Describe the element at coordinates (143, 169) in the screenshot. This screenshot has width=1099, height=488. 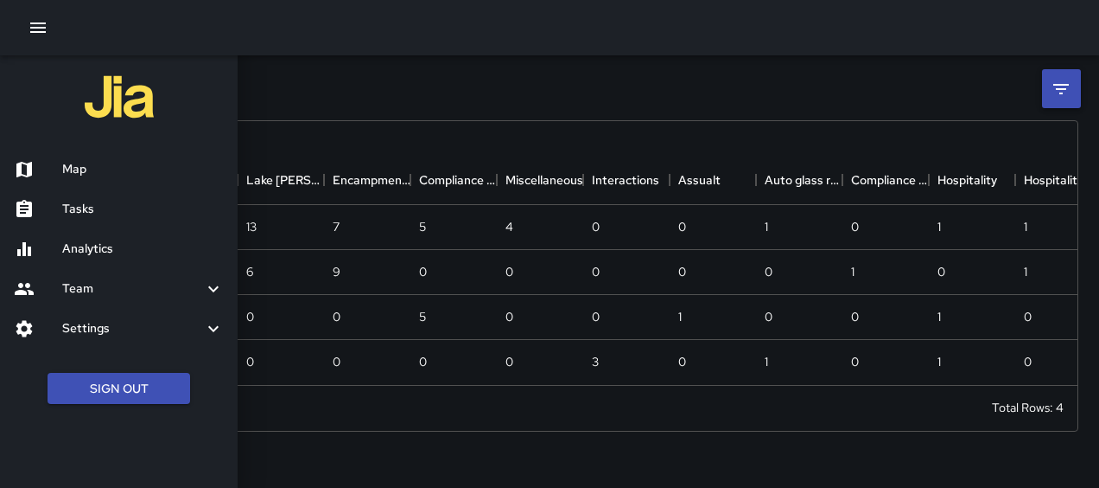
I see `h6: Map` at that location.